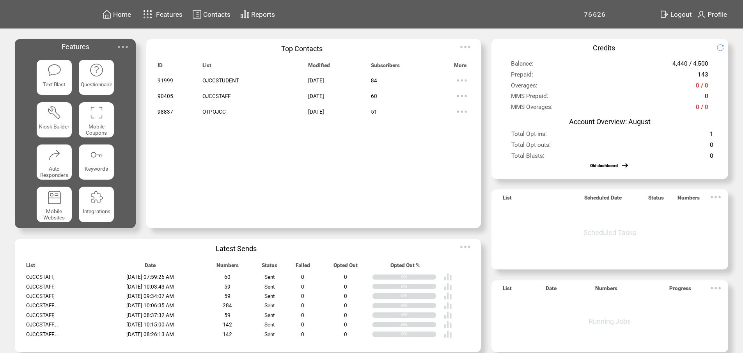  What do you see at coordinates (703, 76) in the screenshot?
I see `span: 143` at bounding box center [703, 76].